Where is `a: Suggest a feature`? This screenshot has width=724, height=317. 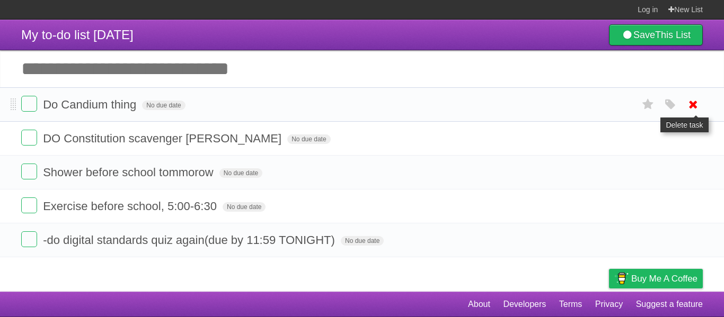 a: Suggest a feature is located at coordinates (669, 305).